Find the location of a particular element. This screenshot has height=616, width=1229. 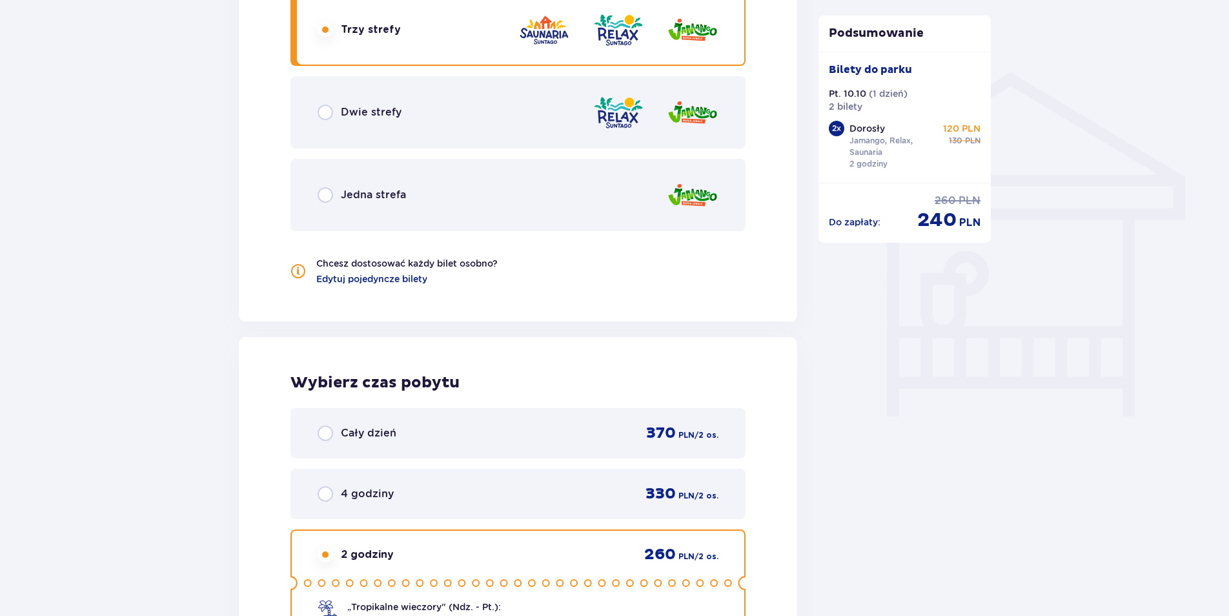

span: Trzy strefy is located at coordinates (370, 30).